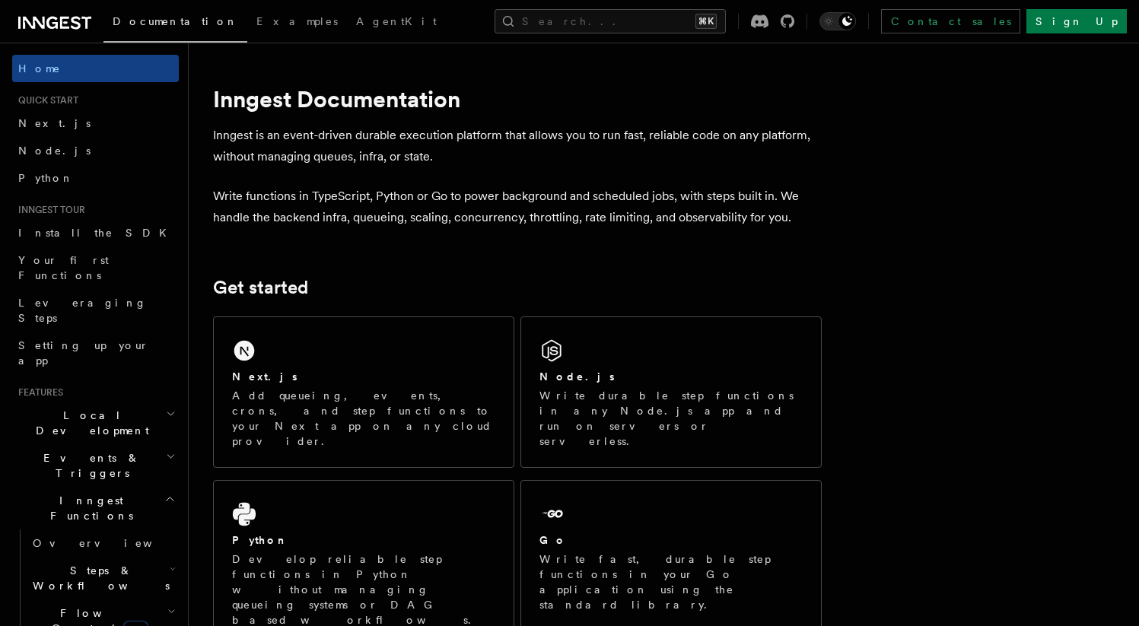  I want to click on a: Next.js, so click(95, 123).